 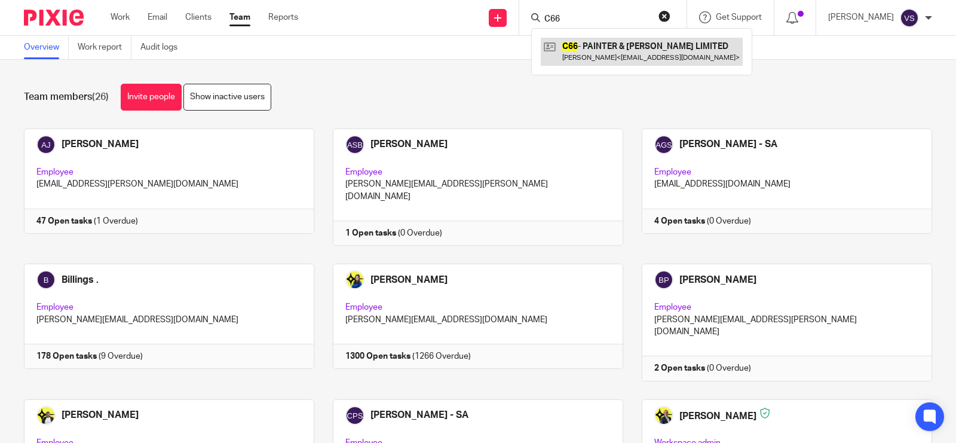 What do you see at coordinates (100, 97) in the screenshot?
I see `span: (26)` at bounding box center [100, 97].